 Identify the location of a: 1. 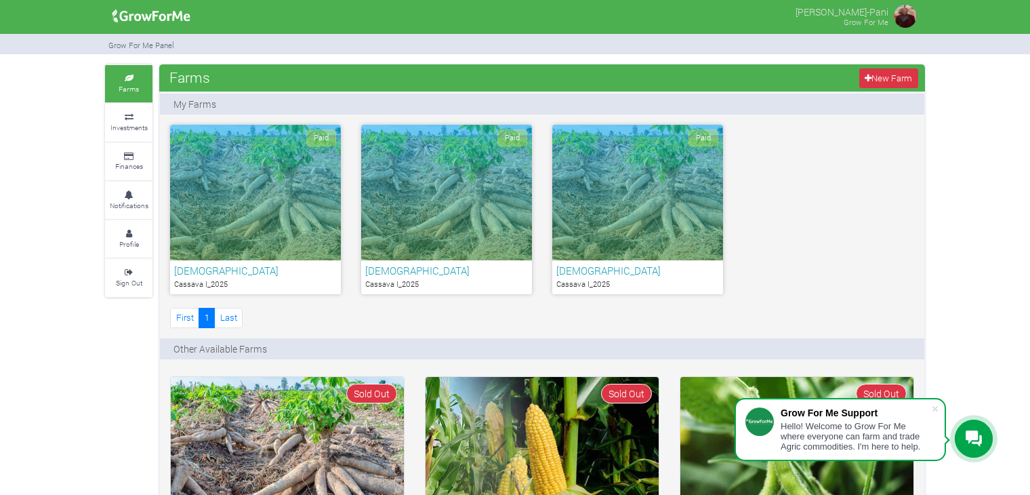
(207, 317).